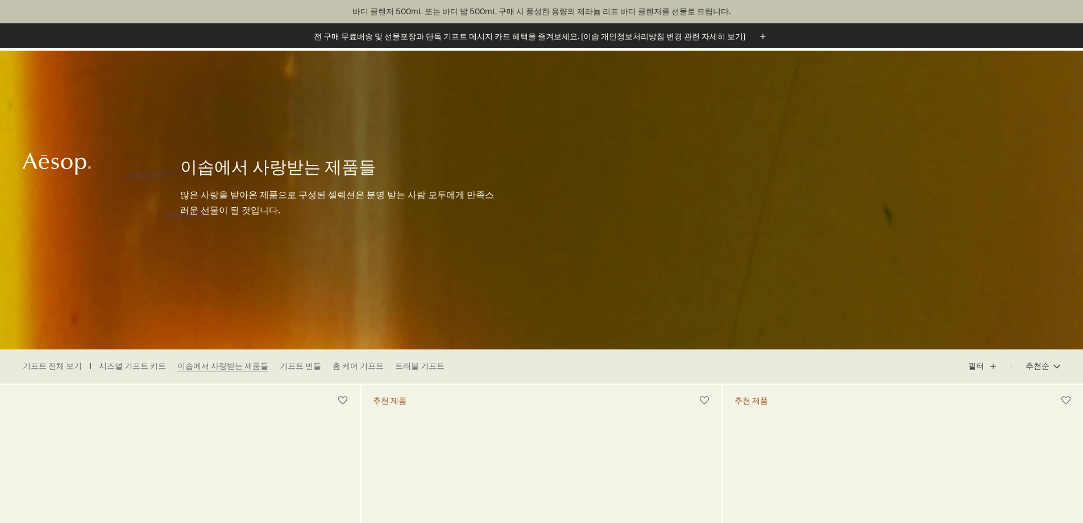  I want to click on a: 시즈널 기프트 키트, so click(132, 366).